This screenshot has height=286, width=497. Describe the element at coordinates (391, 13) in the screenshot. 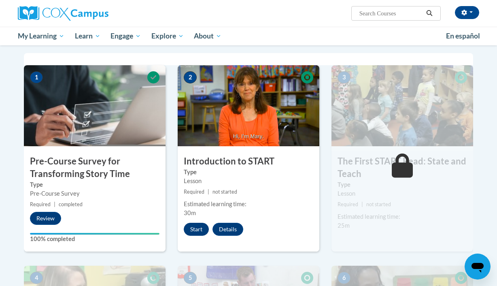

I see `input: Search Courses` at that location.